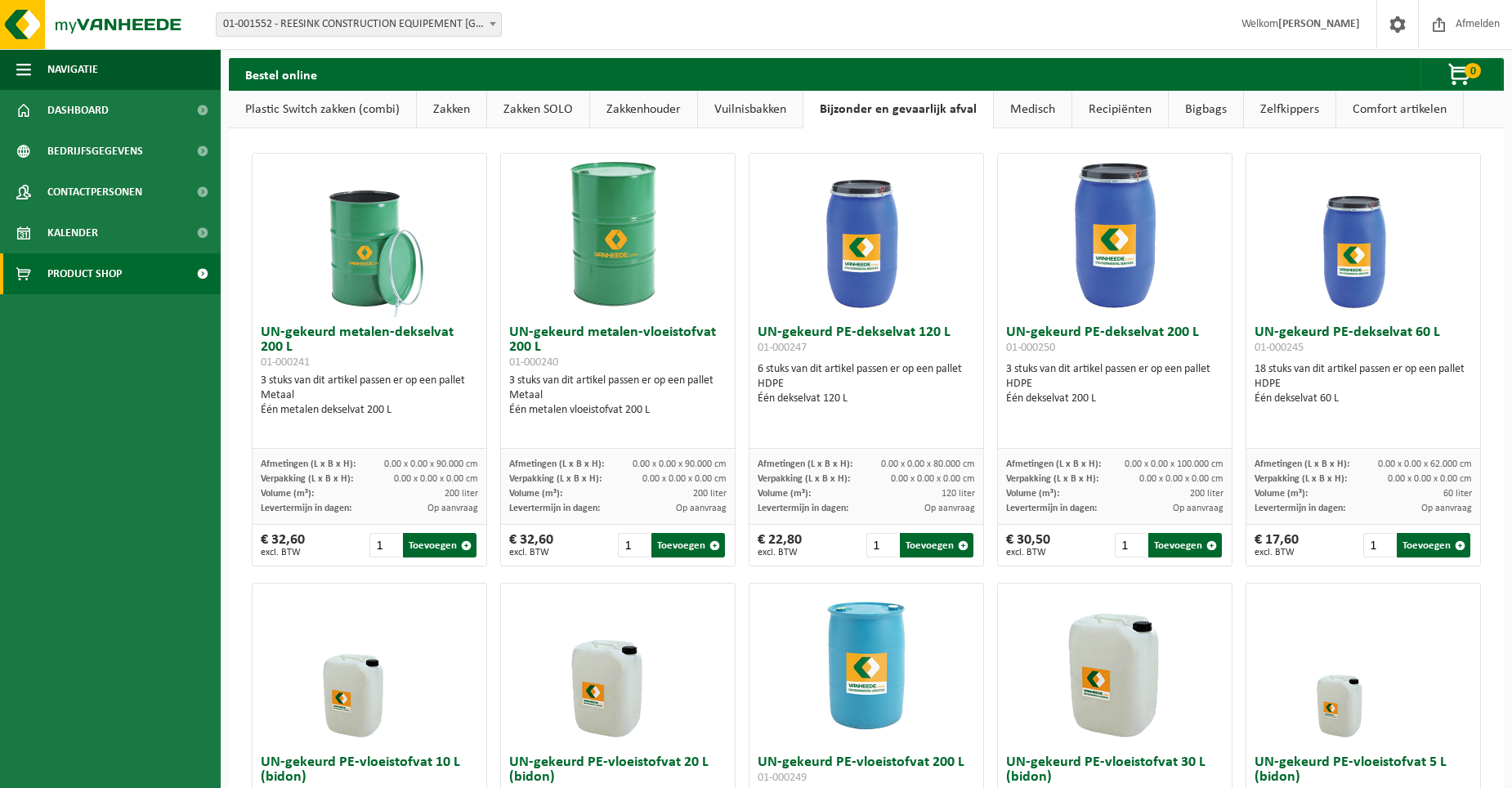 This screenshot has width=1512, height=788. What do you see at coordinates (1363, 398) in the screenshot?
I see `div: Één dekselvat 60 L` at bounding box center [1363, 398].